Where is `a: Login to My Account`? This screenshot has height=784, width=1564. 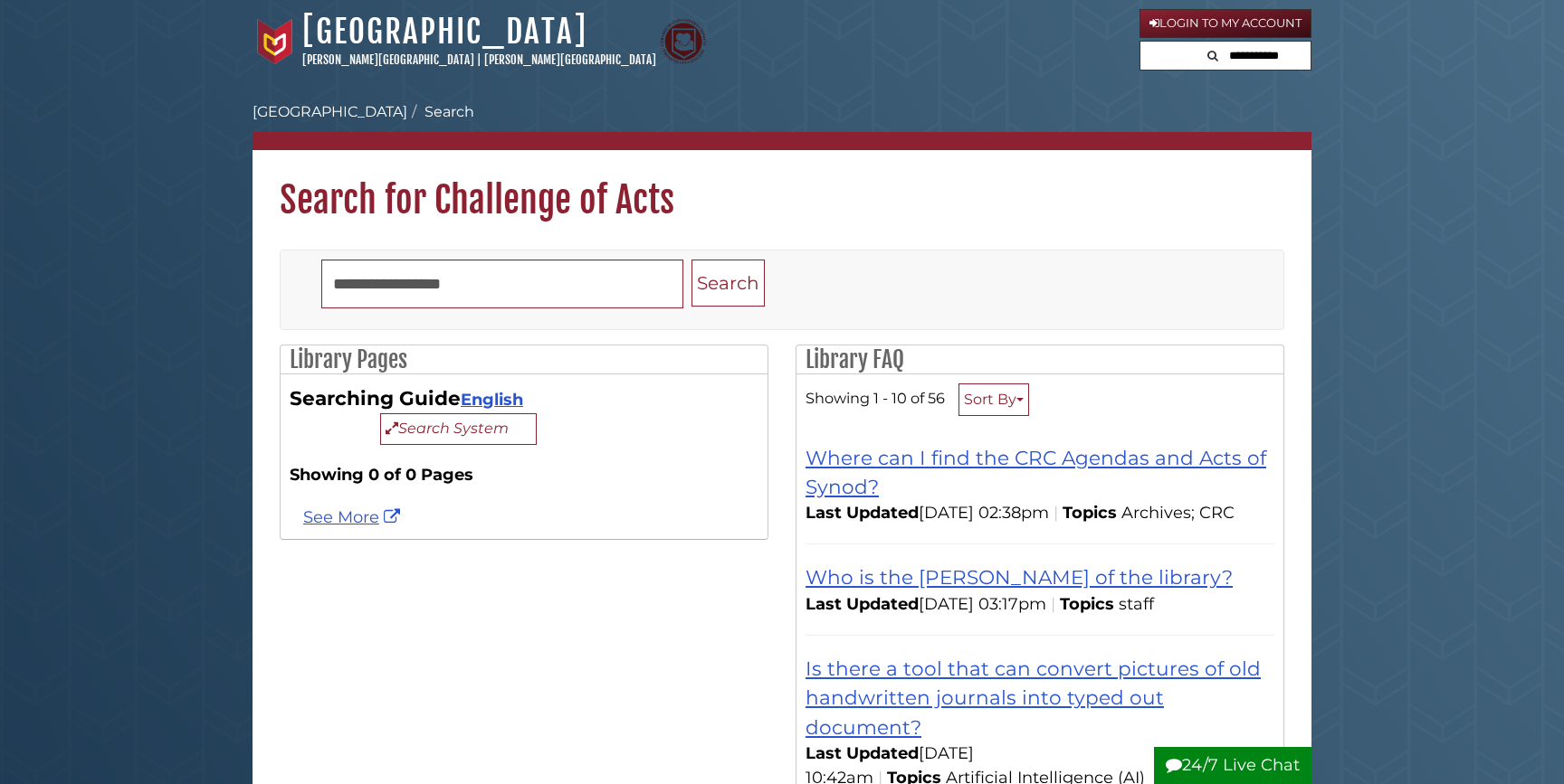
a: Login to My Account is located at coordinates (1226, 24).